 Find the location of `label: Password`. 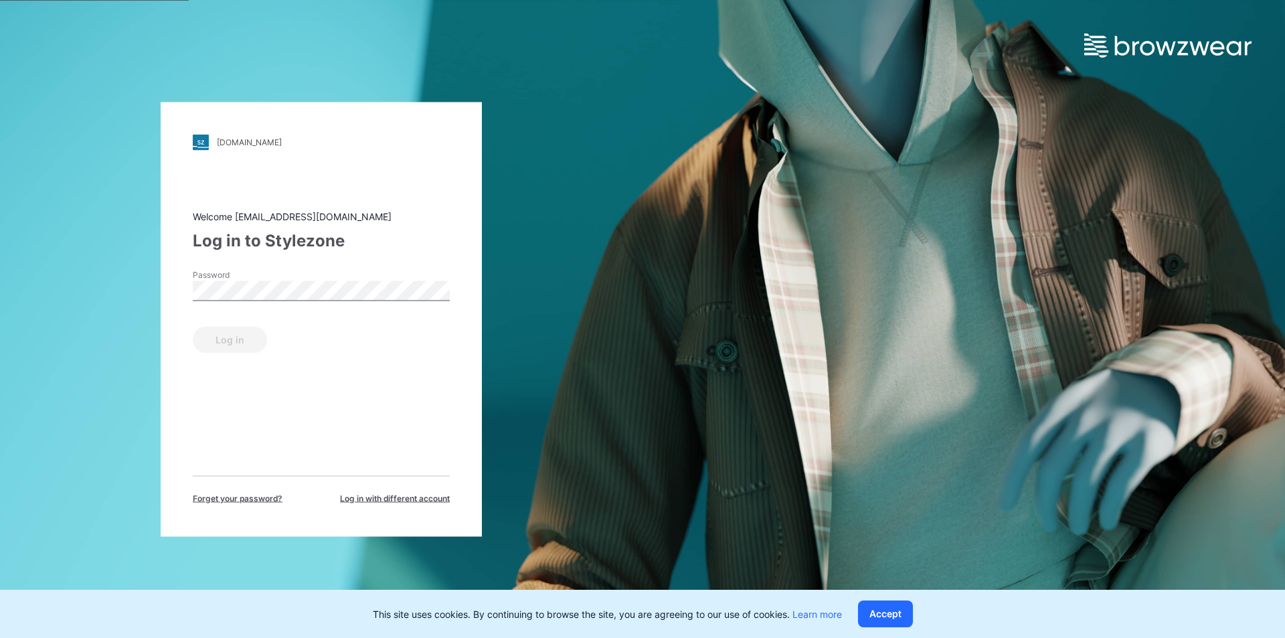

label: Password is located at coordinates (240, 274).